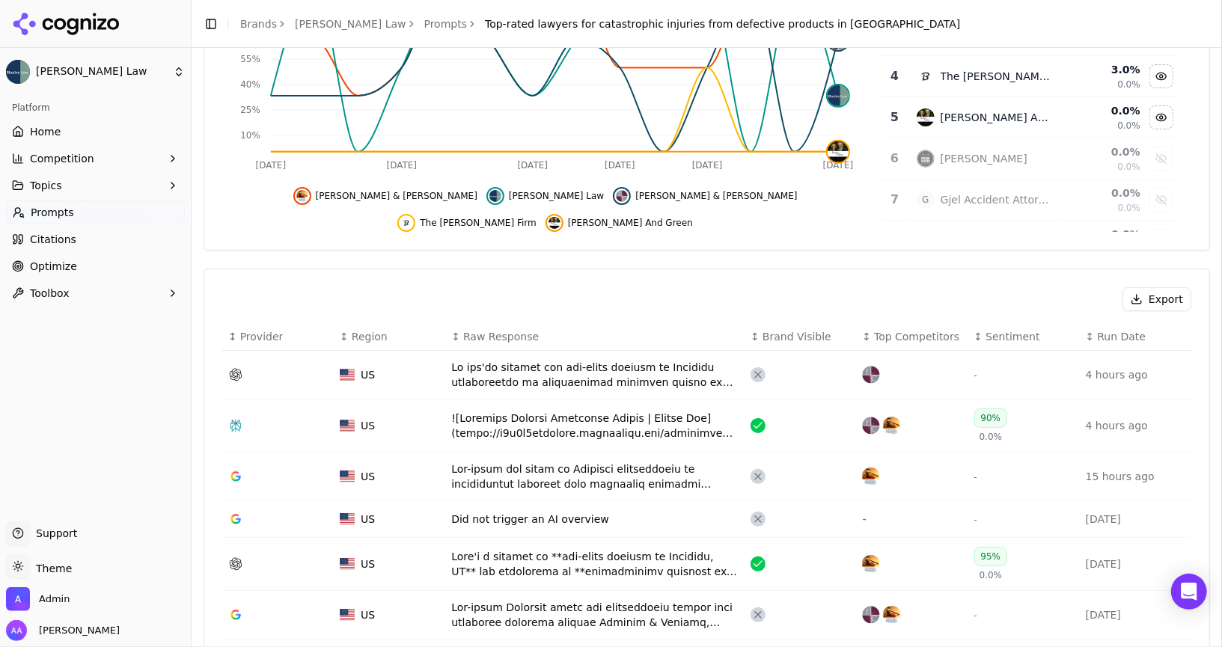 This screenshot has height=647, width=1222. I want to click on tr: USUS![Loremips Dolorsi Ametconse Adipis | Elitse Doe](tempo://i9u0l5etdolore.magnaaliqu.eni/admin..., so click(707, 426).